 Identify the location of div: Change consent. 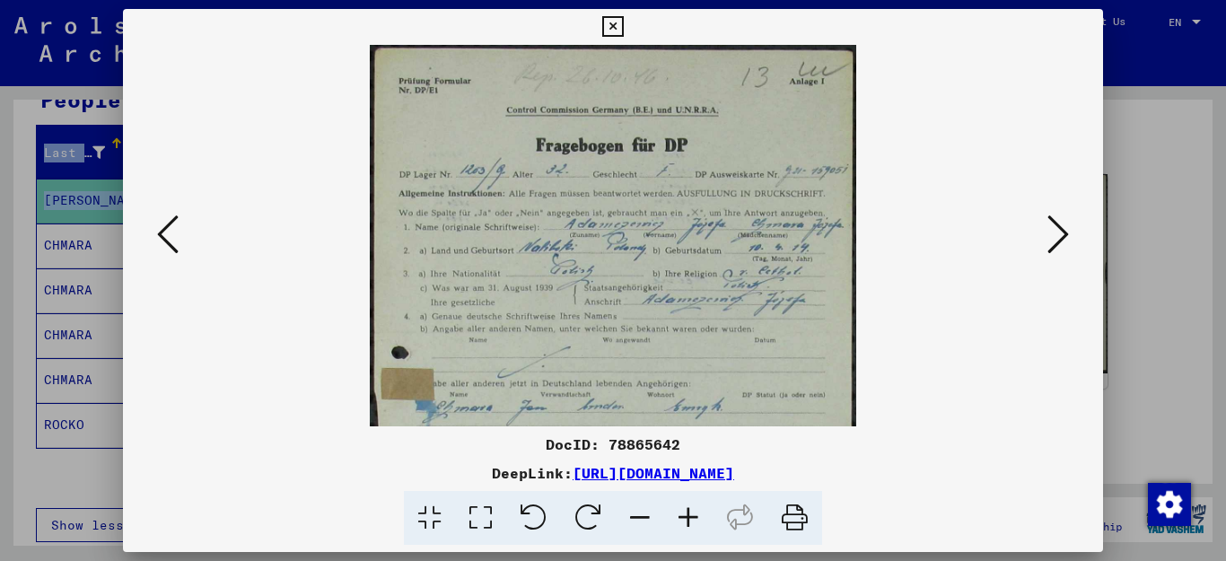
(1169, 504).